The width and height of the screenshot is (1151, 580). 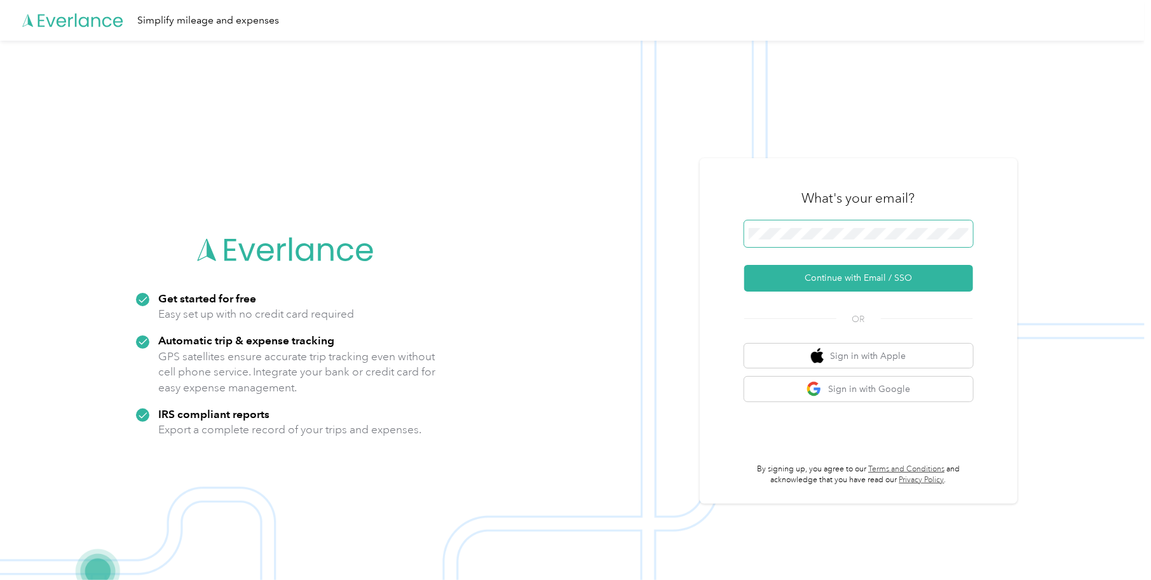 What do you see at coordinates (921, 480) in the screenshot?
I see `a: Privacy Policy` at bounding box center [921, 480].